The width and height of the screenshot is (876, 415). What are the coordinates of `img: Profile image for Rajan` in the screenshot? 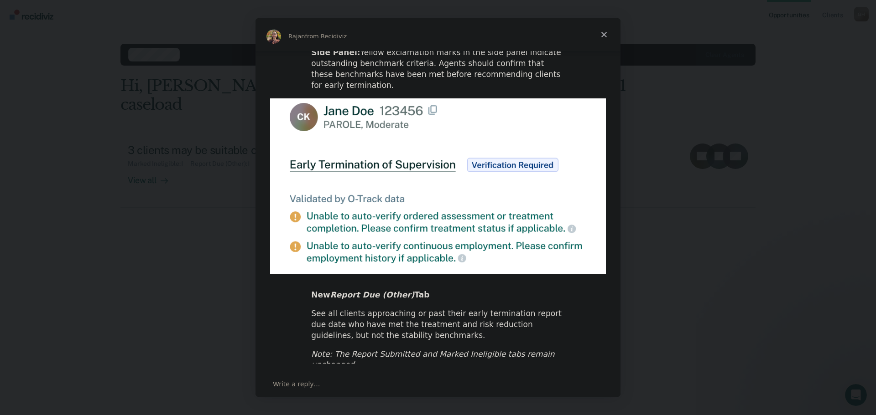 It's located at (274, 36).